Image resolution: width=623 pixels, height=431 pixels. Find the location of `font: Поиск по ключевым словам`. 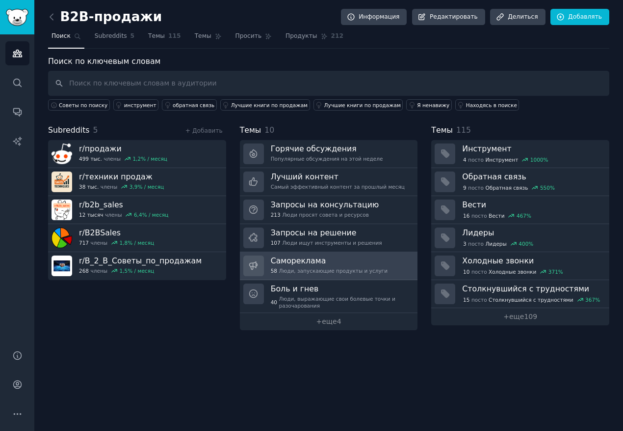

font: Поиск по ключевым словам is located at coordinates (104, 61).